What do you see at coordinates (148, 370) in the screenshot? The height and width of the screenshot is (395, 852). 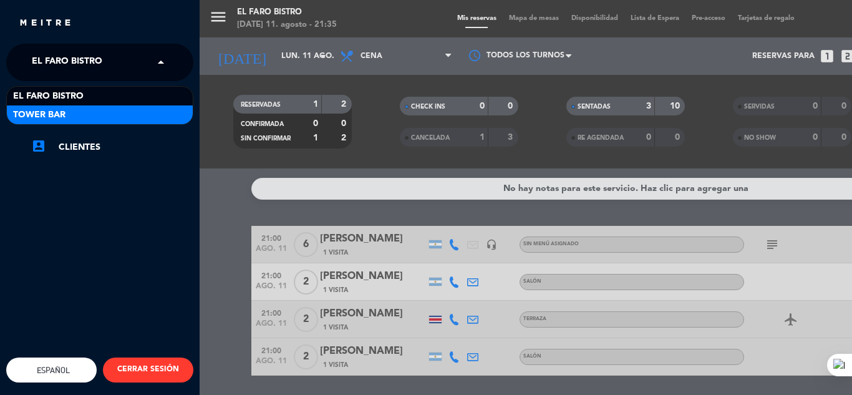 I see `button: CERRAR SESIÓN` at bounding box center [148, 370].